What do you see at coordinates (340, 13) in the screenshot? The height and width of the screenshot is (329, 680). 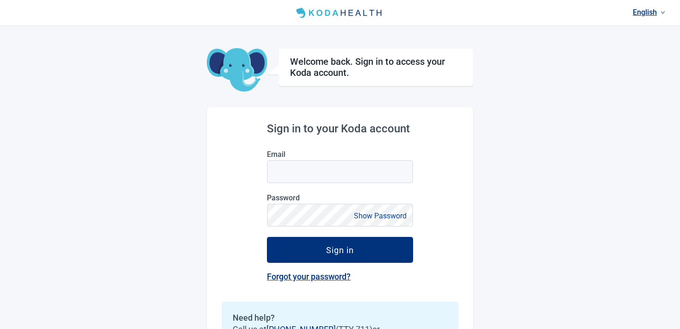 I see `img: Koda Health` at bounding box center [340, 13].